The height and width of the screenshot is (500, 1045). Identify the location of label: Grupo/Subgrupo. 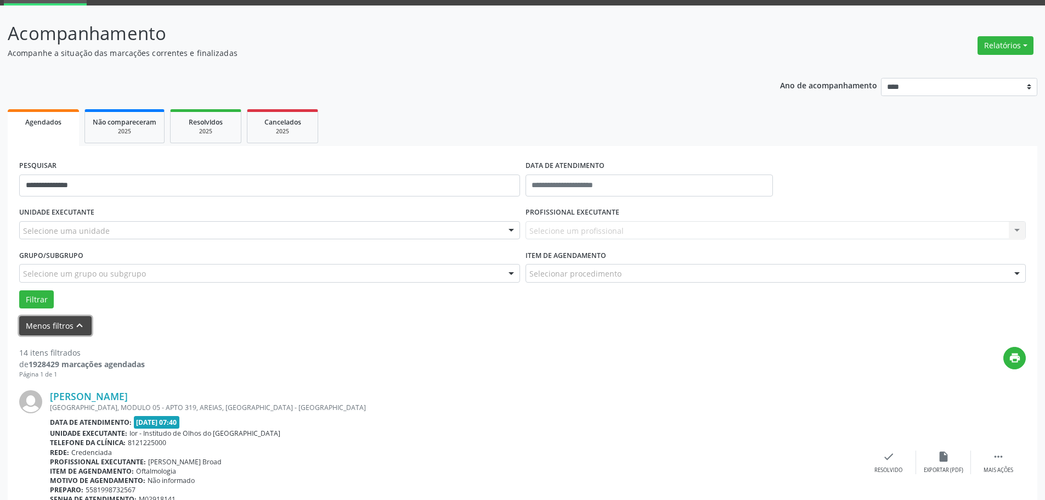
(51, 255).